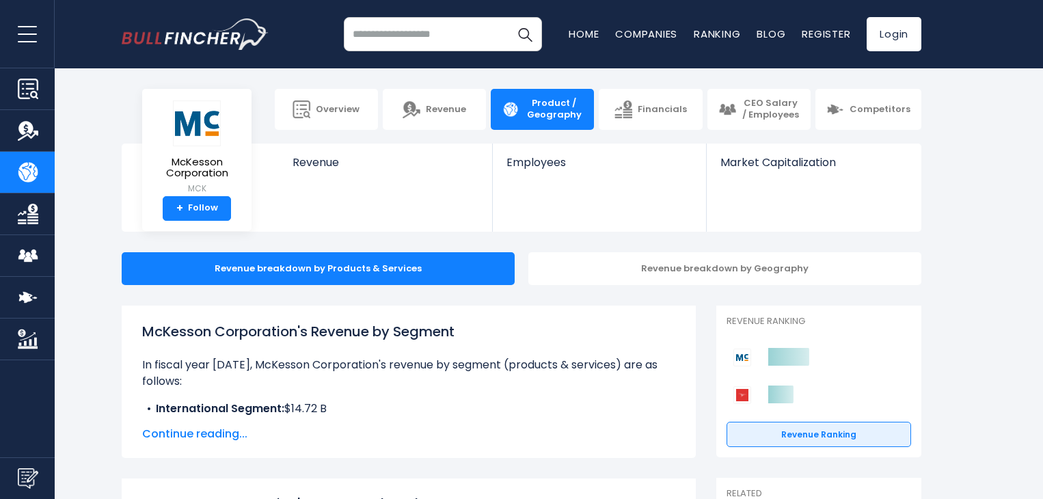  Describe the element at coordinates (868, 109) in the screenshot. I see `a: Competitors` at that location.